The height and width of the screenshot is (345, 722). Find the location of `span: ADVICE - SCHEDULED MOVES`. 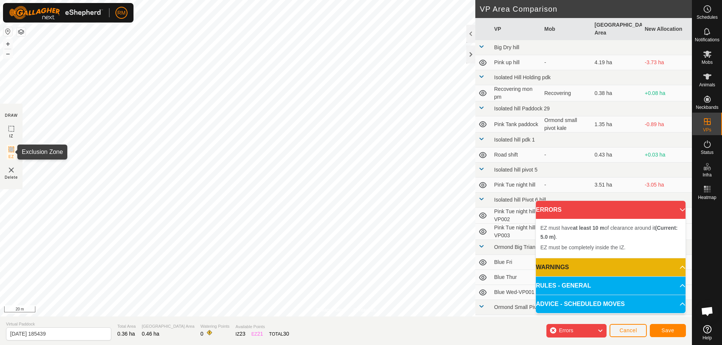

span: ADVICE - SCHEDULED MOVES is located at coordinates (580, 304).